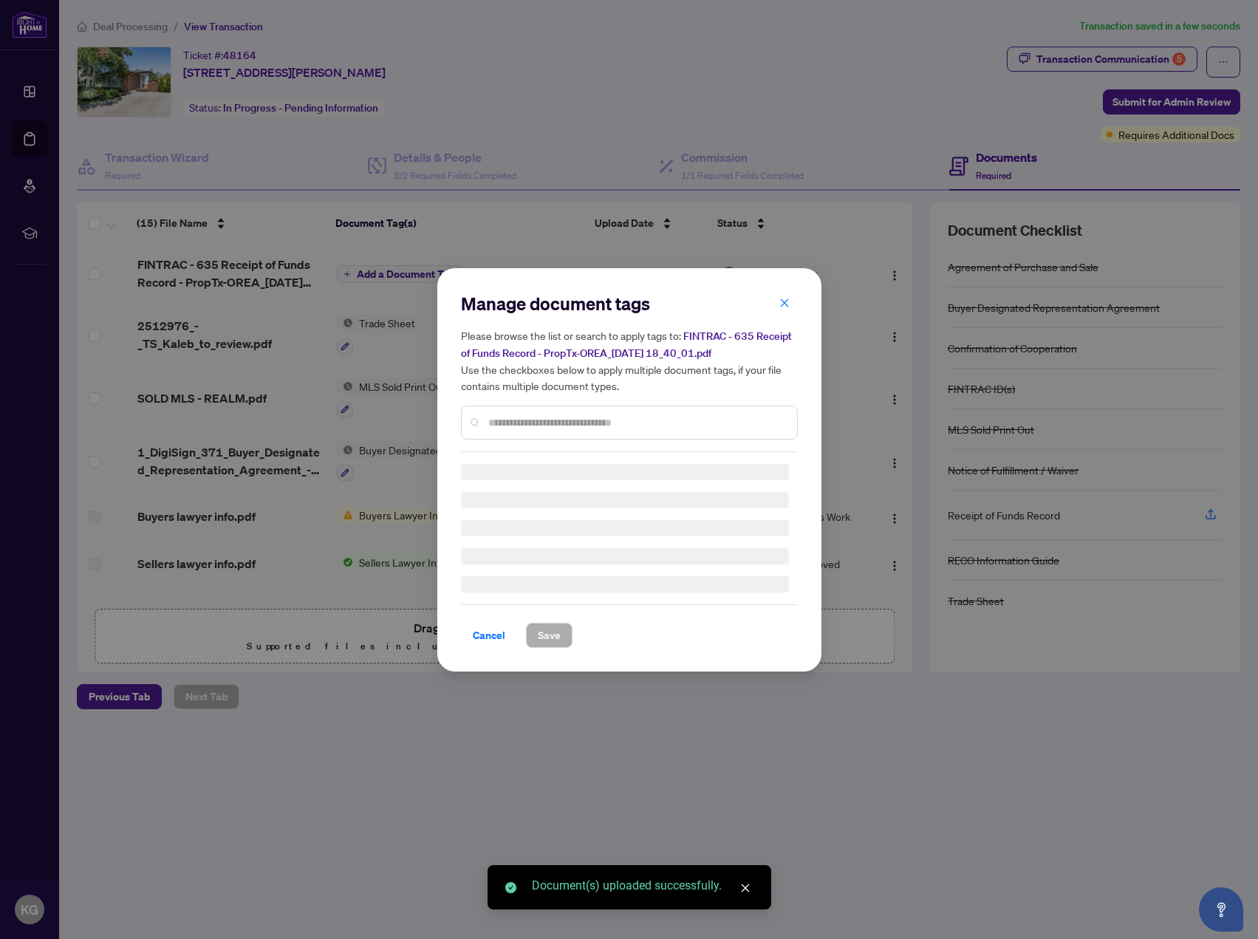 The width and height of the screenshot is (1258, 939). What do you see at coordinates (629, 304) in the screenshot?
I see `h2: Manage document tags` at bounding box center [629, 304].